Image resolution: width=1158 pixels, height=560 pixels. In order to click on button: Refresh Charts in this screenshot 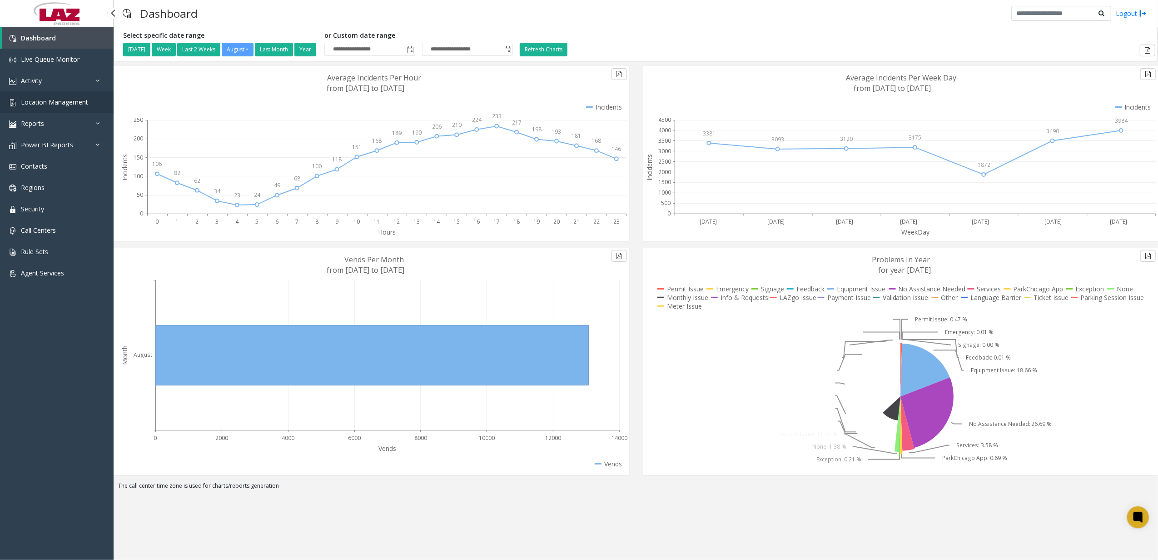, I will do `click(543, 50)`.